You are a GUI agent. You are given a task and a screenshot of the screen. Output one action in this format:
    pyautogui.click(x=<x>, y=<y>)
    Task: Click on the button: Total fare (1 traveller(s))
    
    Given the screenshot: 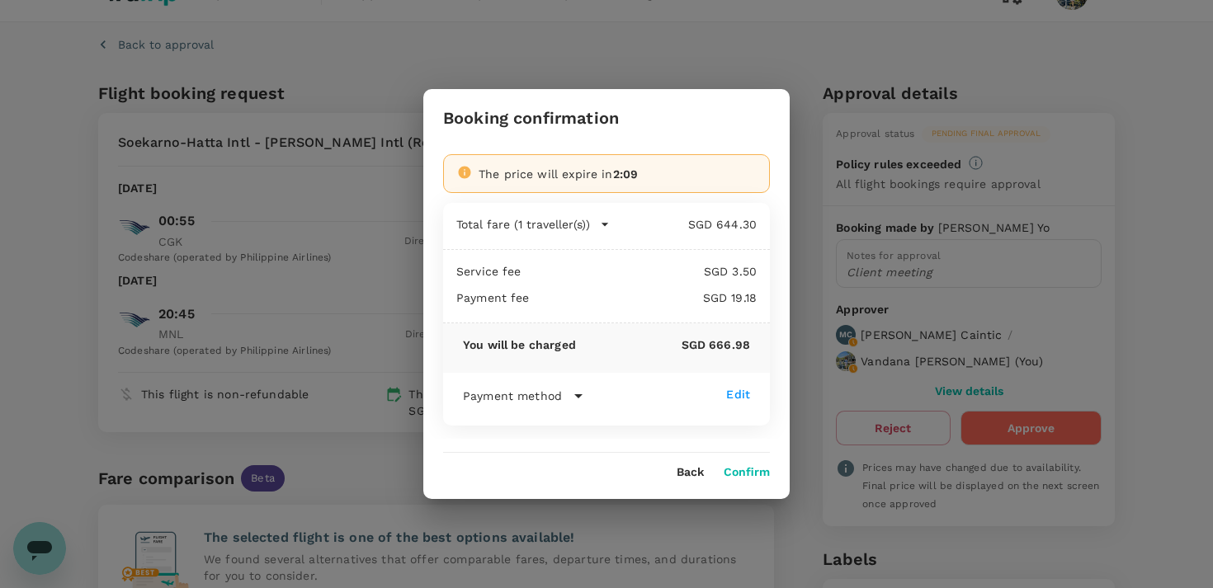 What is the action you would take?
    pyautogui.click(x=533, y=224)
    